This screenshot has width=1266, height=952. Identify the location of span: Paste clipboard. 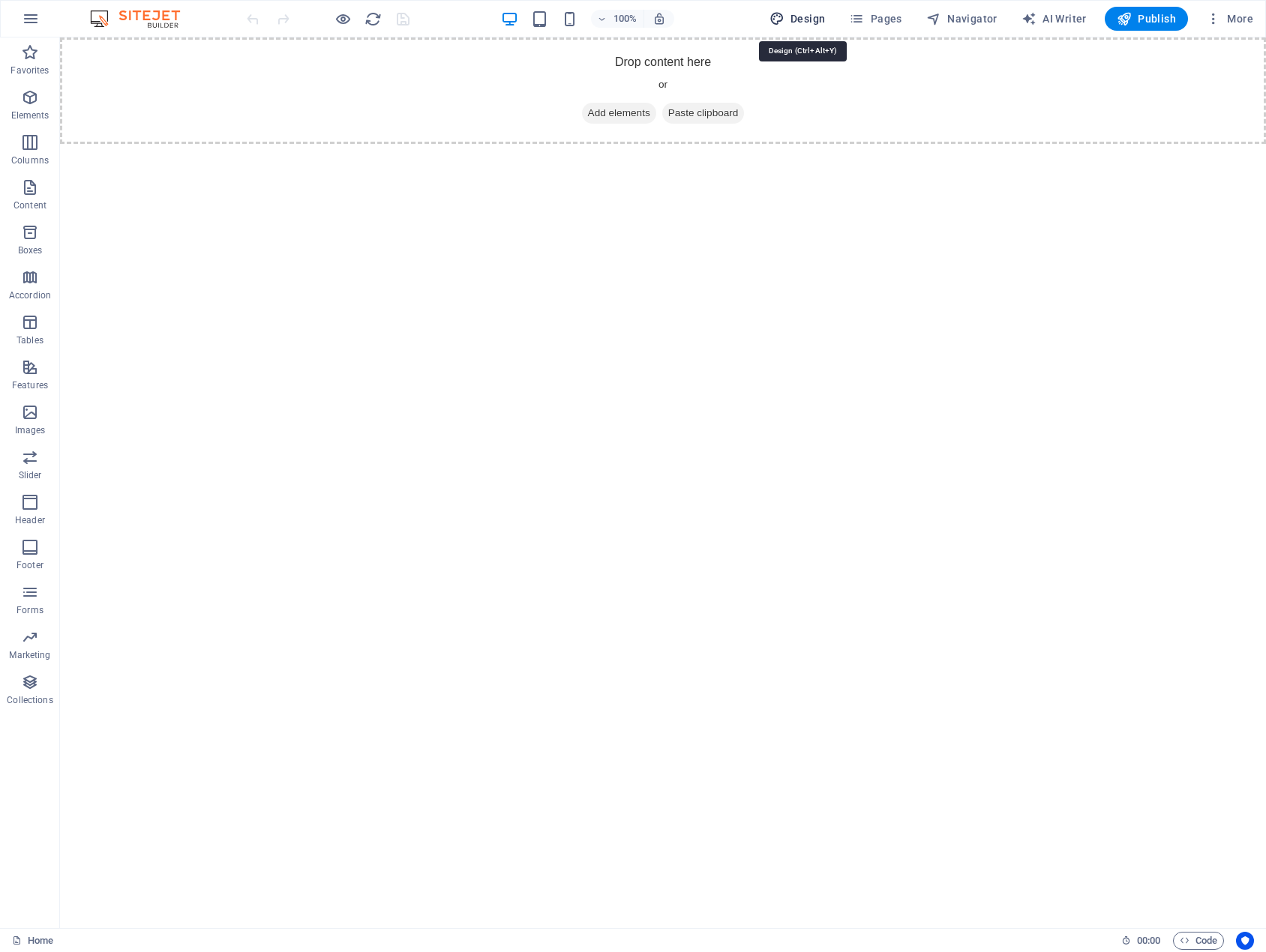
(643, 76).